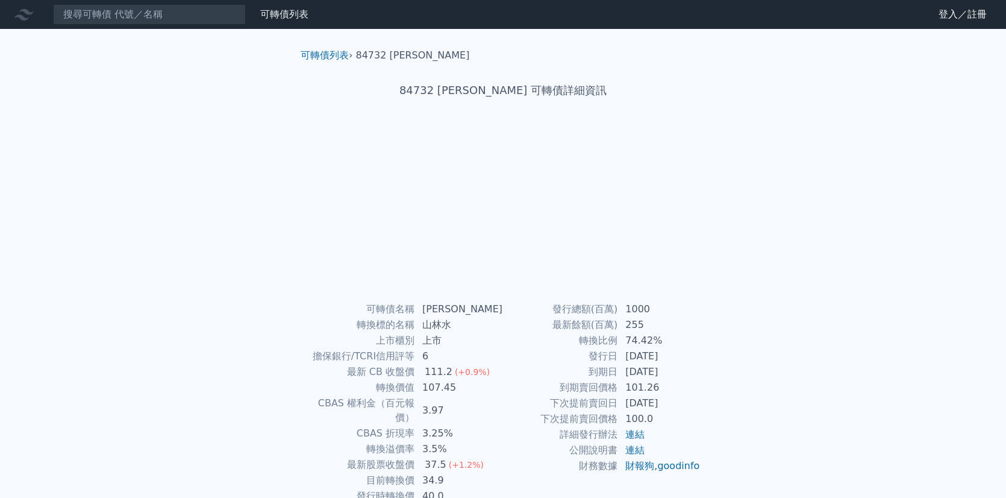 The image size is (1006, 498). I want to click on td: 3.97, so click(459, 410).